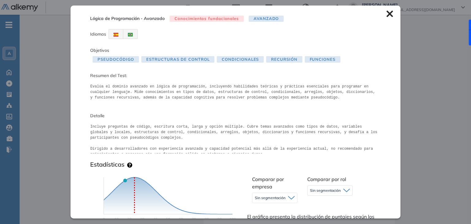 The image size is (471, 224). What do you see at coordinates (207, 19) in the screenshot?
I see `span: Conocimientos fundacionales` at bounding box center [207, 19].